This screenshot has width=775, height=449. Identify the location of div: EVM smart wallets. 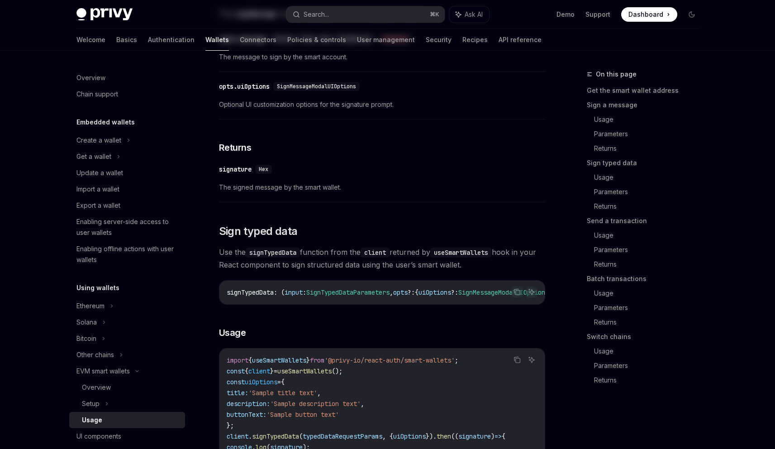
(103, 371).